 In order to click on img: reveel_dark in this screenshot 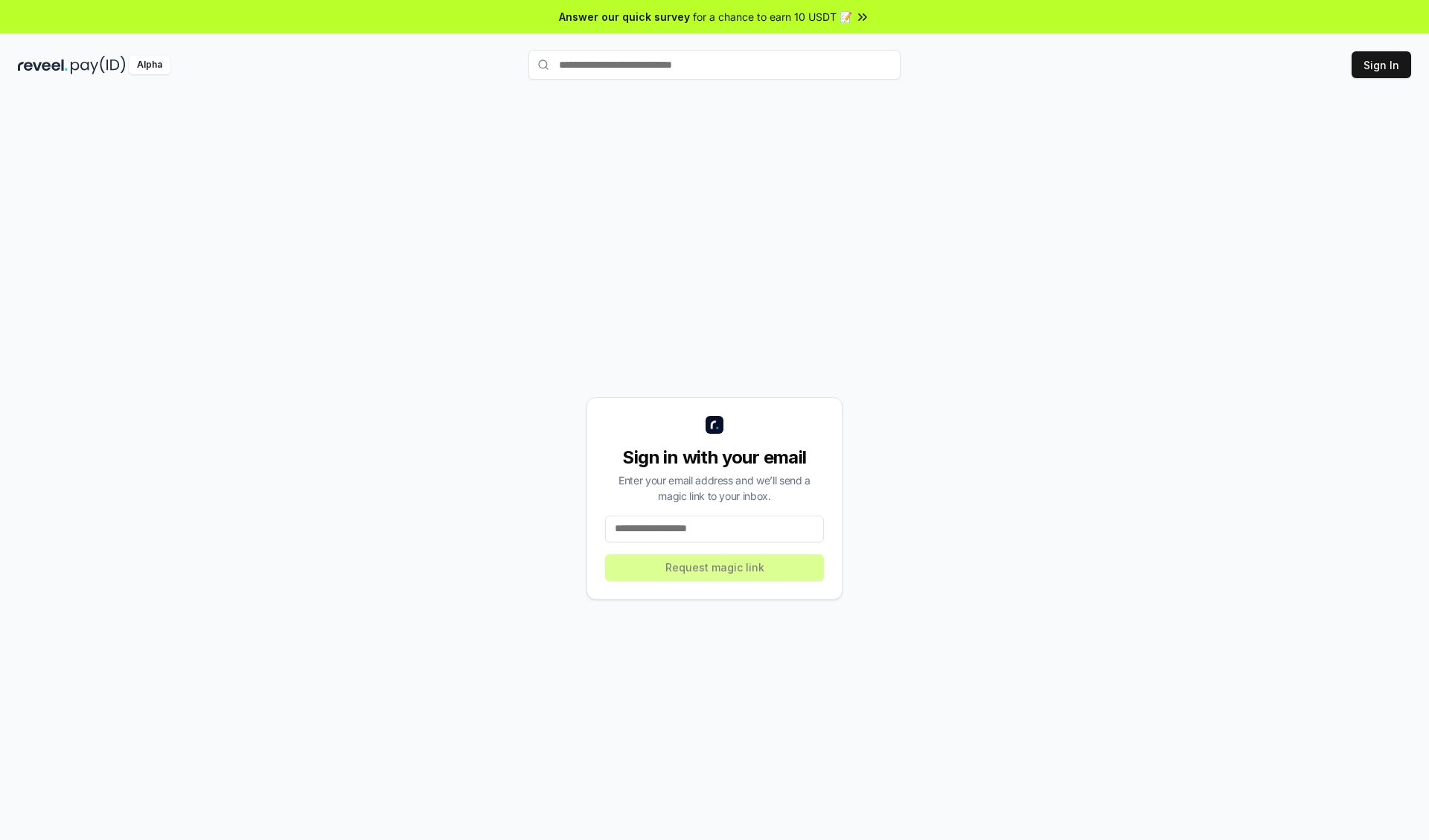, I will do `click(43, 64)`.